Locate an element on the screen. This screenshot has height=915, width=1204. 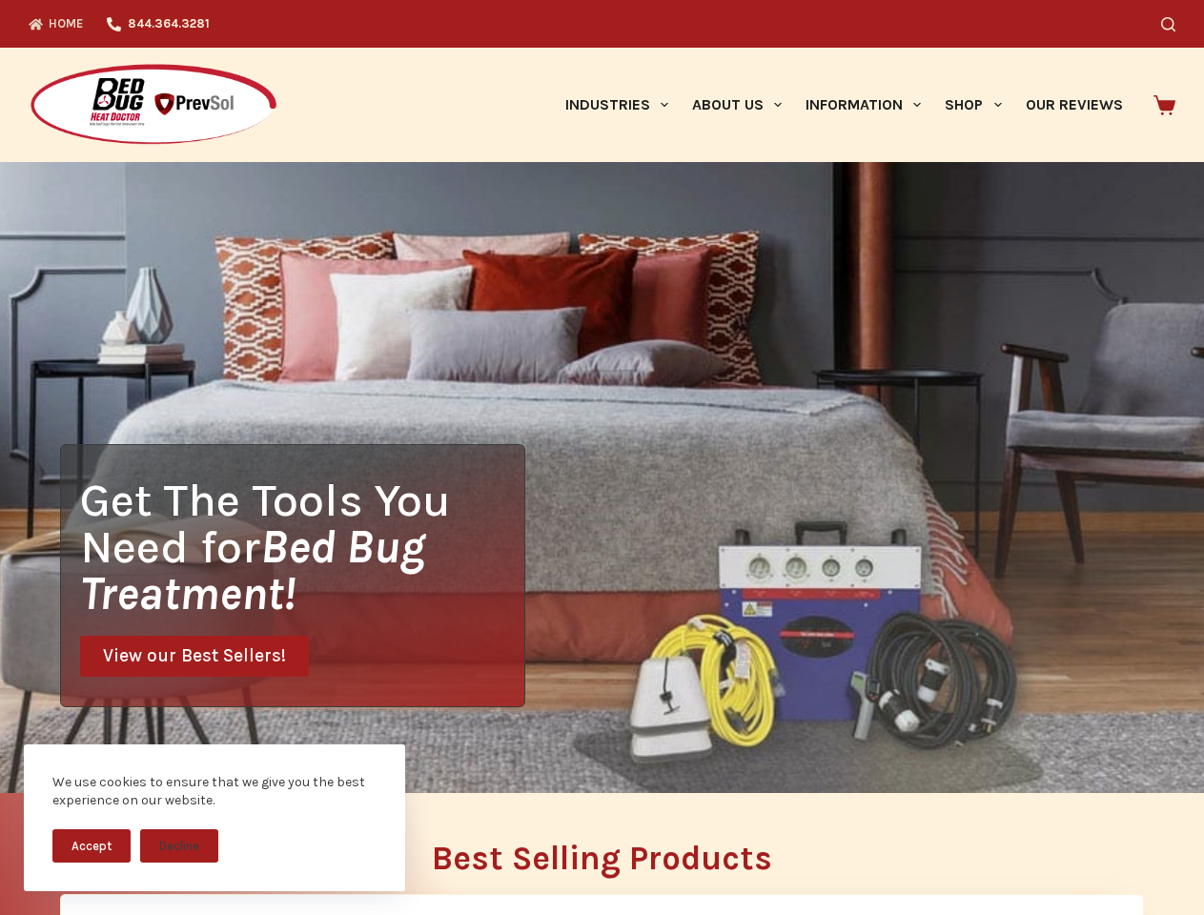
a: Information is located at coordinates (864, 105).